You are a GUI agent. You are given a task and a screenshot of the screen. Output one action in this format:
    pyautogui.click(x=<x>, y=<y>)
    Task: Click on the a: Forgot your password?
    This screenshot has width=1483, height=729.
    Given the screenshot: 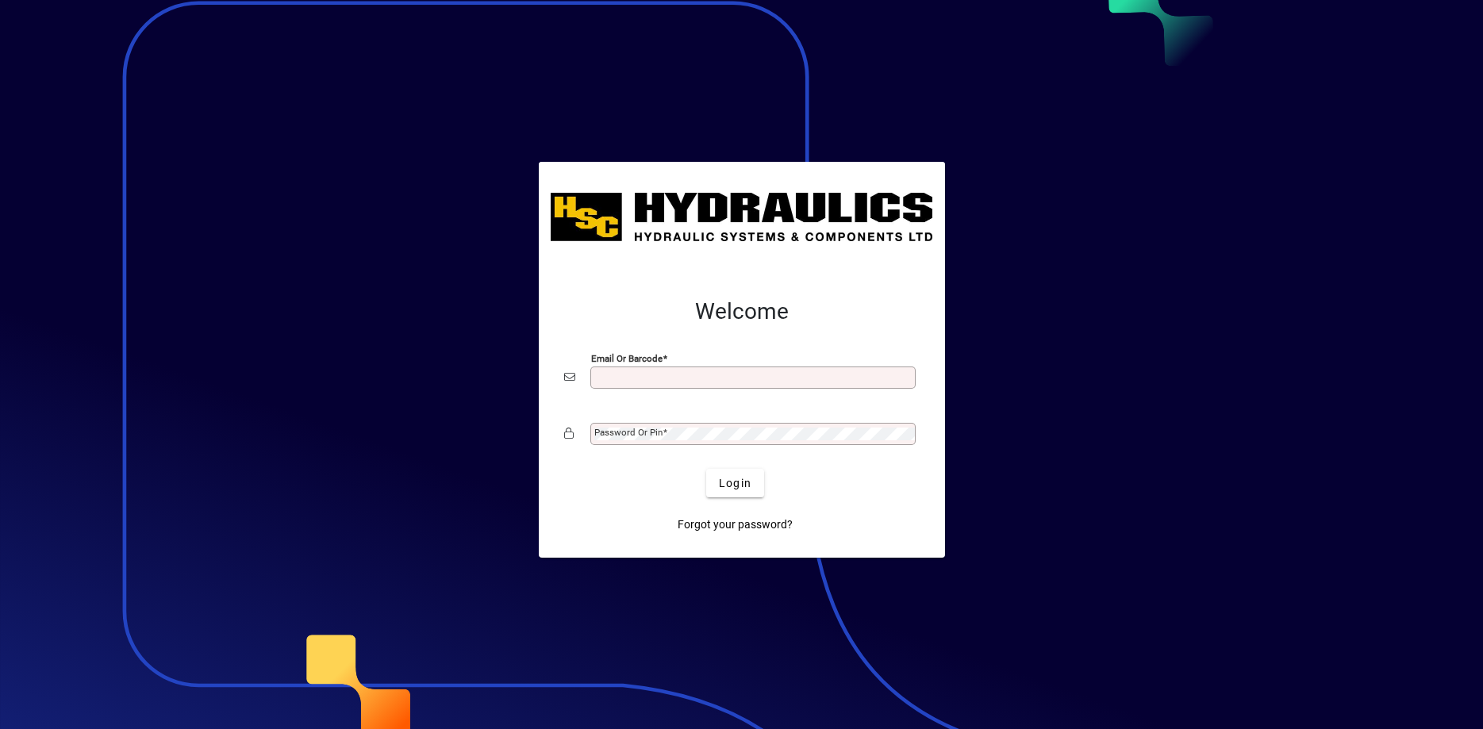 What is the action you would take?
    pyautogui.click(x=735, y=525)
    